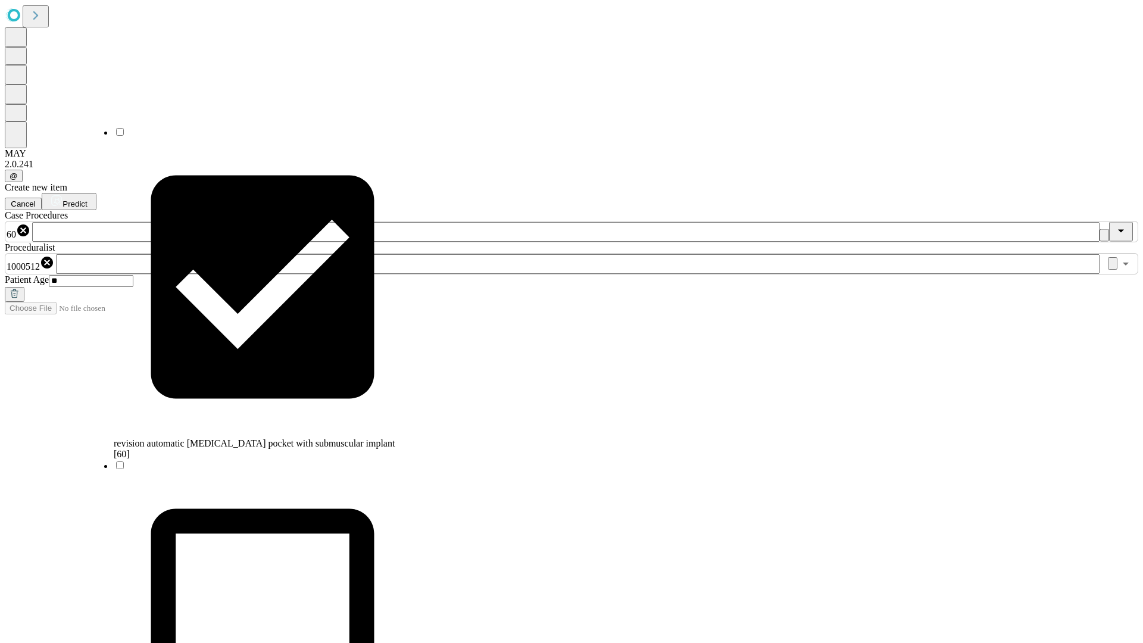 The width and height of the screenshot is (1143, 643). I want to click on span: 60, so click(11, 234).